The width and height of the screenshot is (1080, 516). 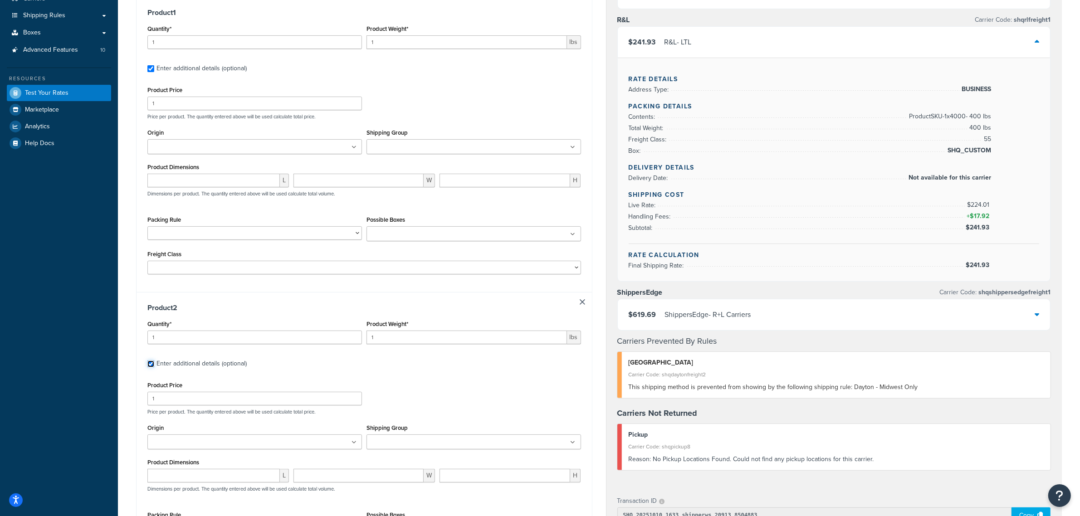 What do you see at coordinates (834, 195) in the screenshot?
I see `h4: Shipping Cost` at bounding box center [834, 195].